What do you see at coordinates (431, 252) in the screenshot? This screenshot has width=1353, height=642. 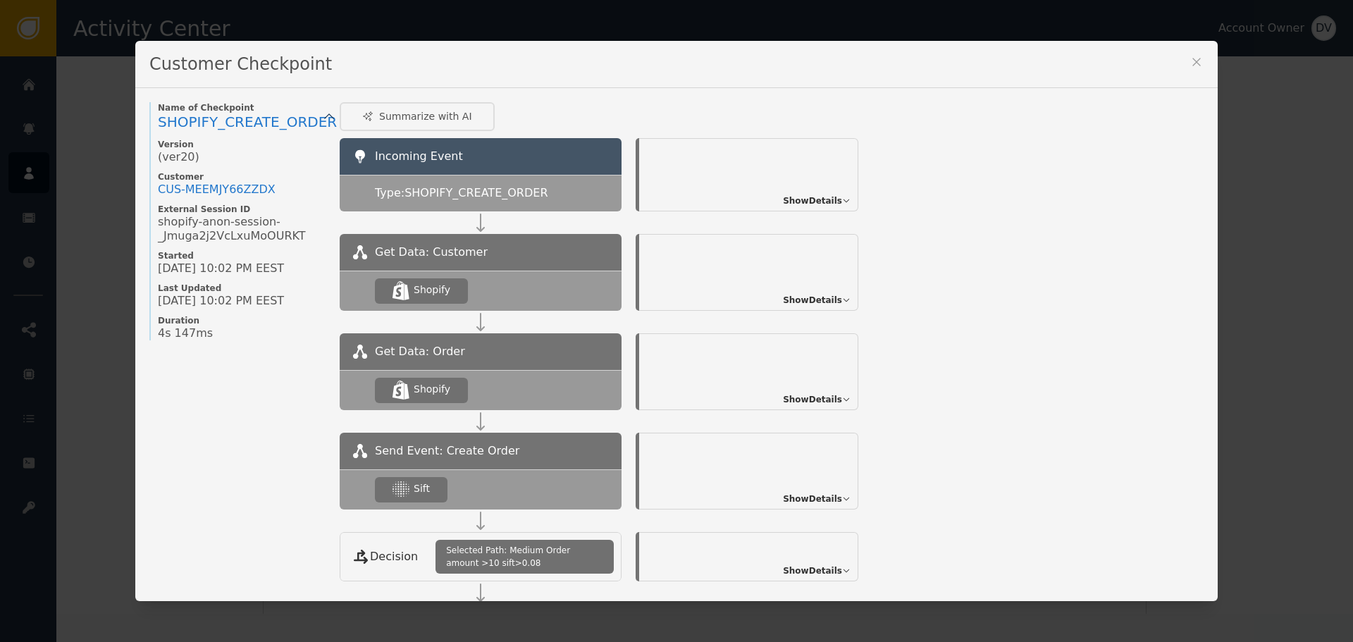 I see `span: Get Data: Customer` at bounding box center [431, 252].